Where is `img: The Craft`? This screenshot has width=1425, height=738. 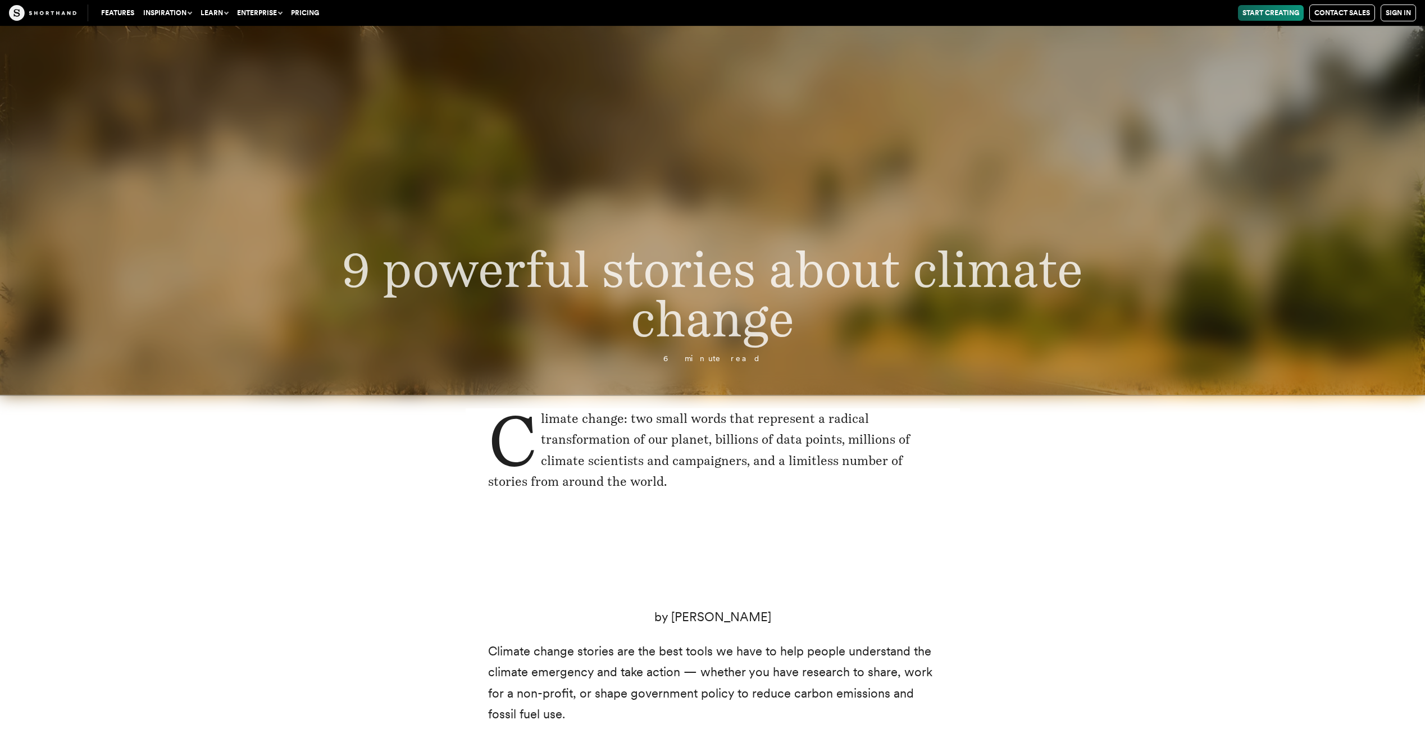
img: The Craft is located at coordinates (43, 13).